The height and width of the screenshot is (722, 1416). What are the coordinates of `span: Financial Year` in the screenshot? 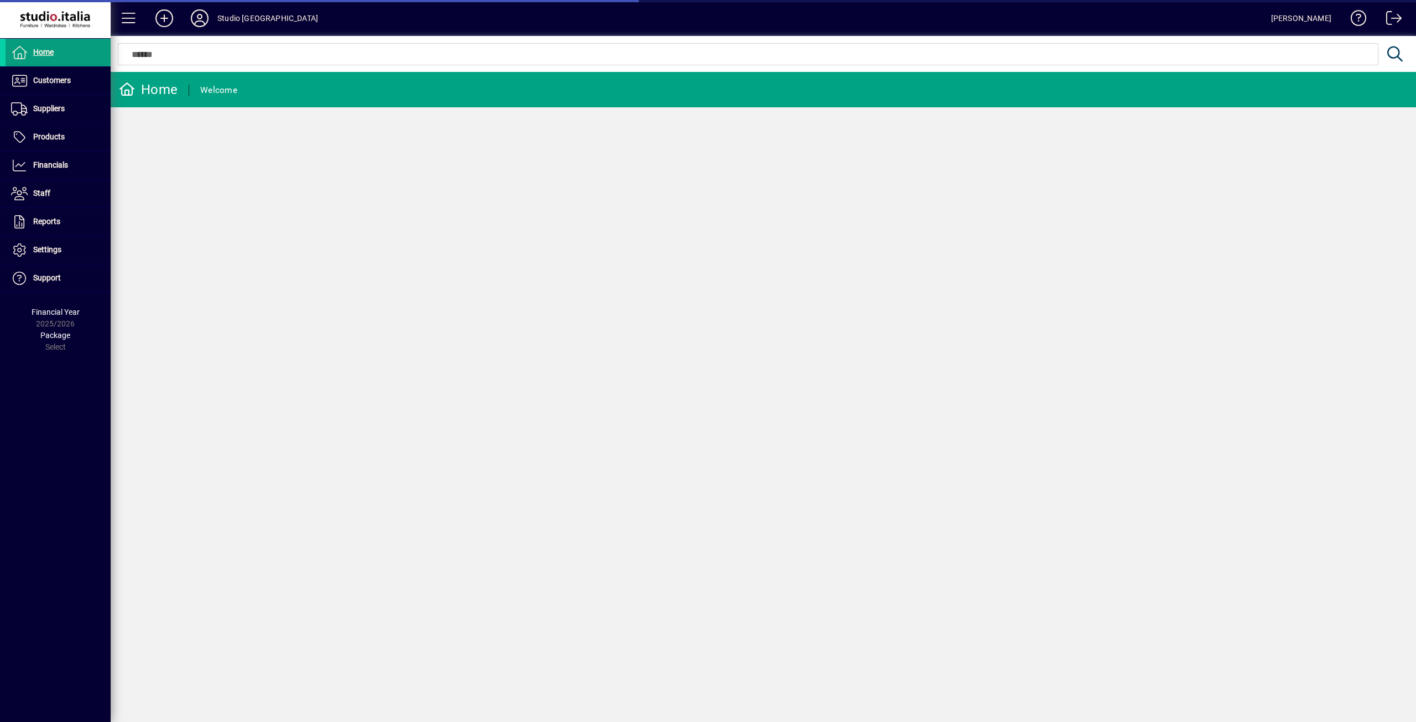 It's located at (55, 312).